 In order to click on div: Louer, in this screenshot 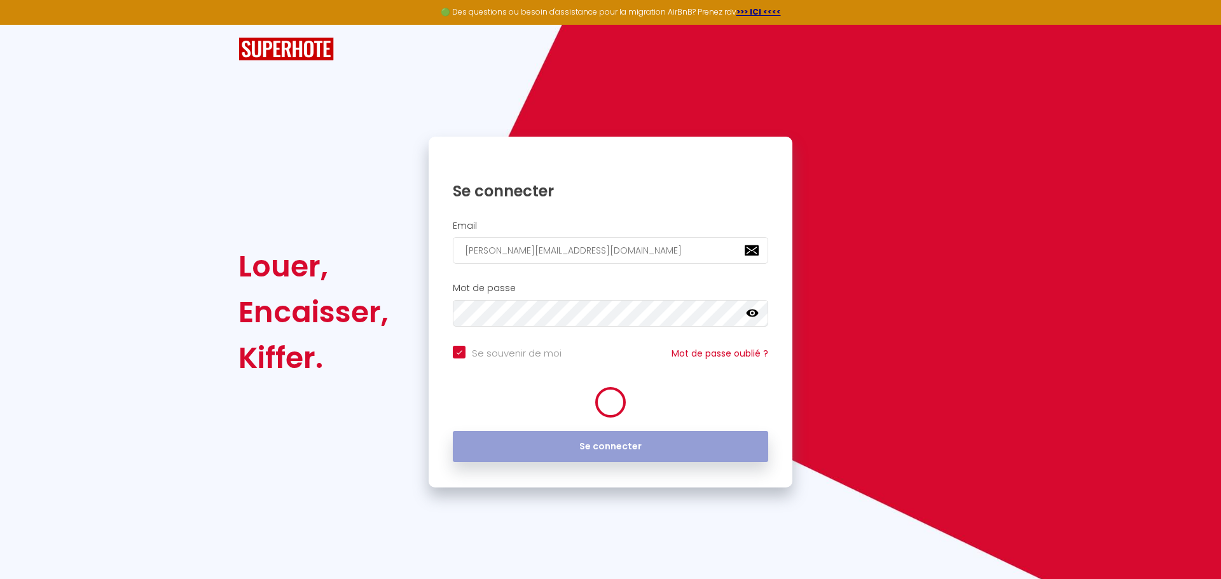, I will do `click(314, 266)`.